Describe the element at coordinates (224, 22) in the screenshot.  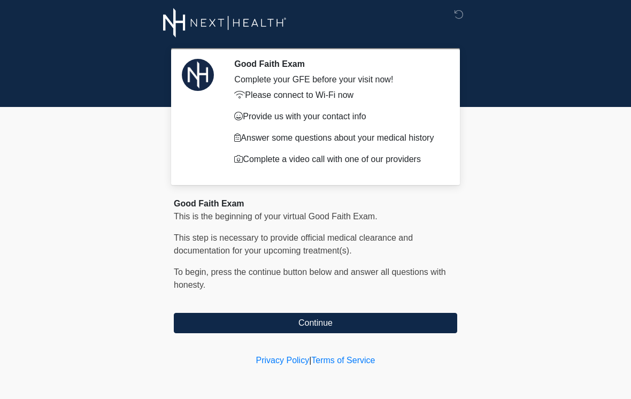
I see `img: Next-Health Logo` at that location.